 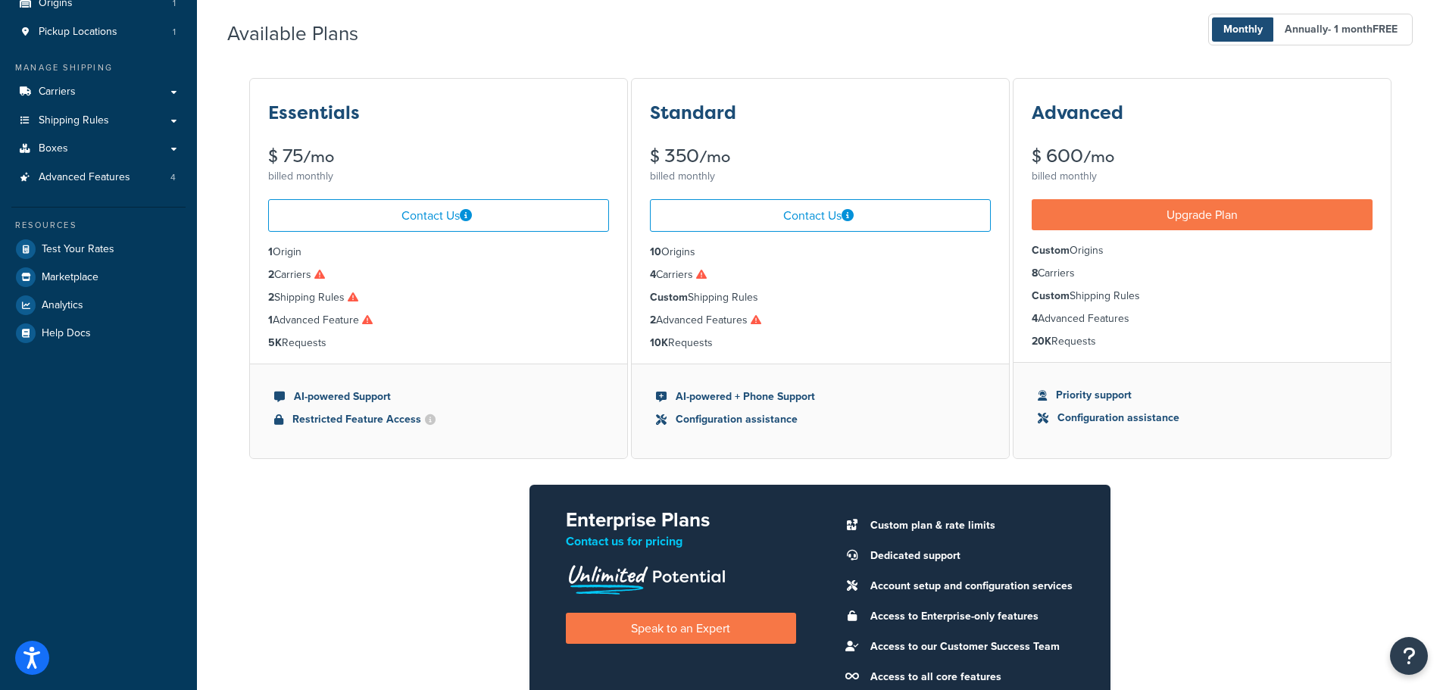 What do you see at coordinates (62, 305) in the screenshot?
I see `span: Analytics` at bounding box center [62, 305].